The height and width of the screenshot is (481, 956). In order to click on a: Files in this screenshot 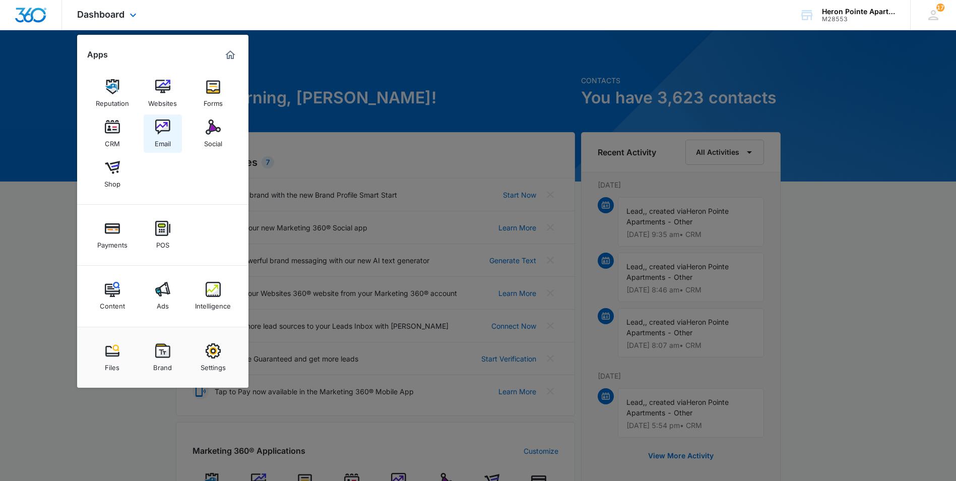, I will do `click(112, 357)`.